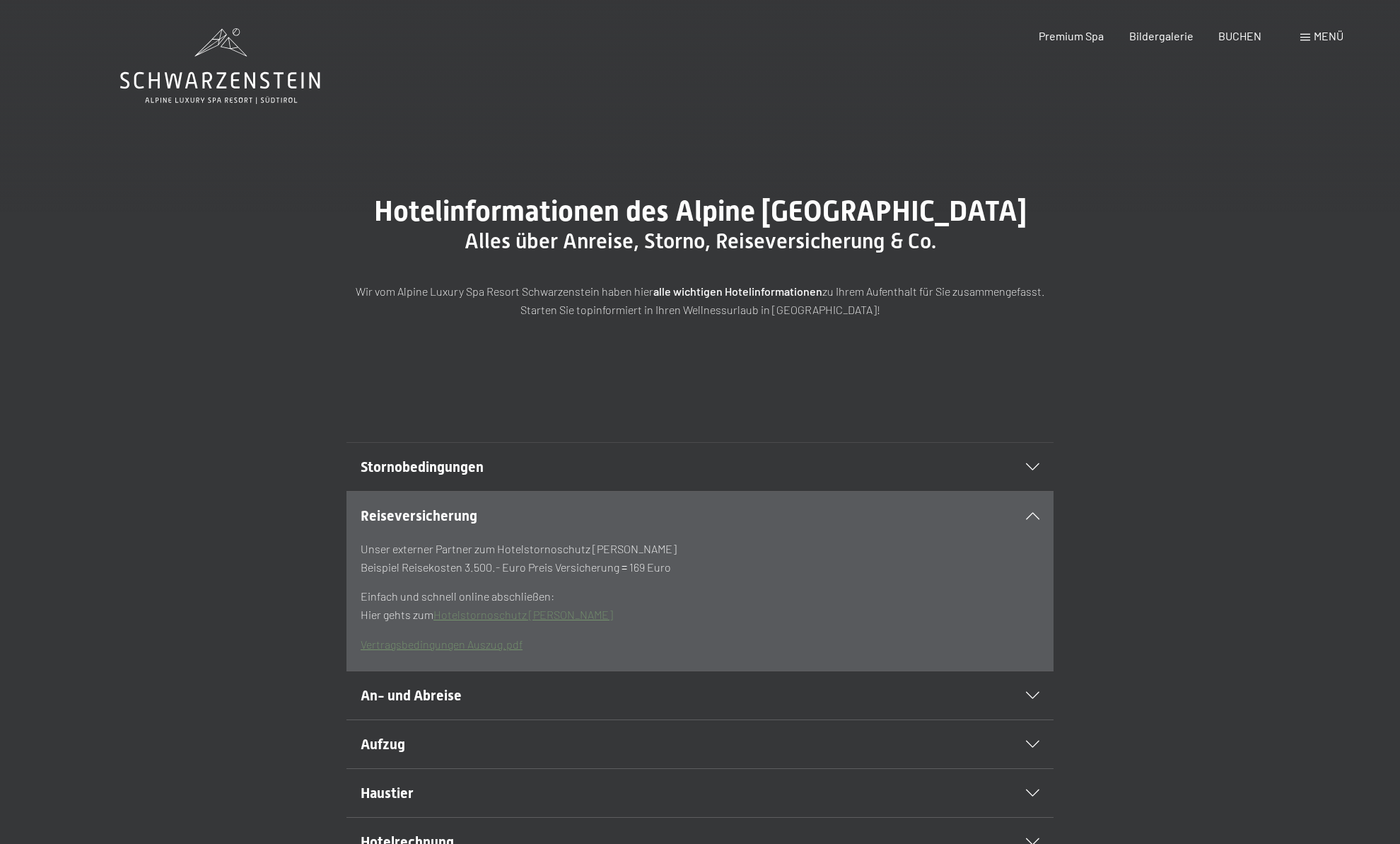 The height and width of the screenshot is (844, 1400). What do you see at coordinates (387, 793) in the screenshot?
I see `span: Haustier` at bounding box center [387, 793].